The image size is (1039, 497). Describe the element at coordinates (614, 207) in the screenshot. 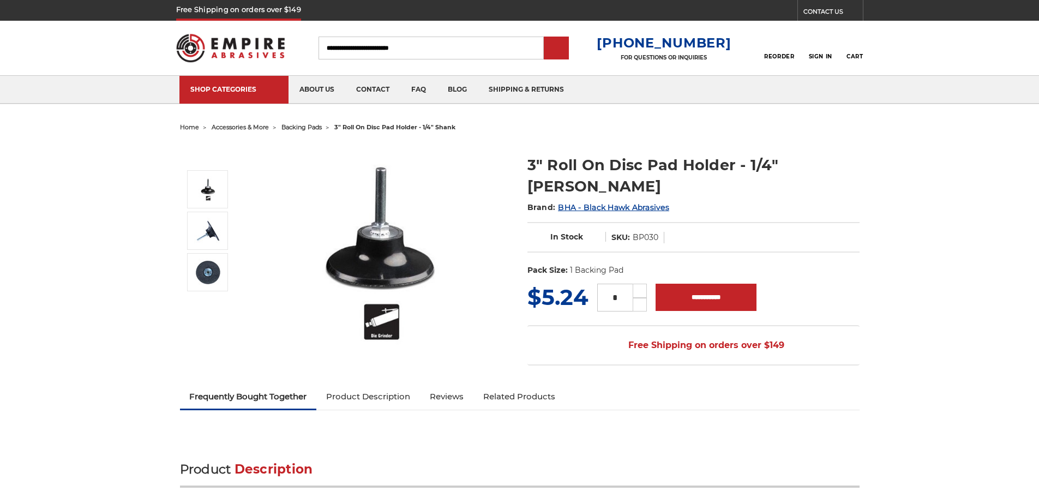

I see `a: BHA - Black Hawk Abrasives` at that location.